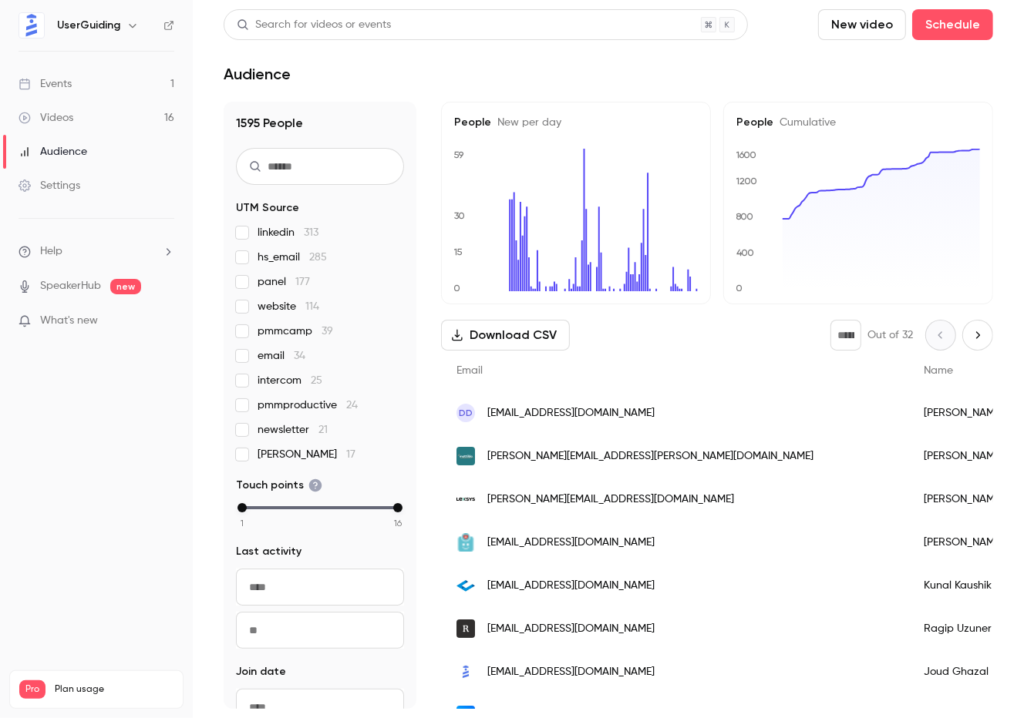 The height and width of the screenshot is (718, 1024). I want to click on text: 400, so click(745, 253).